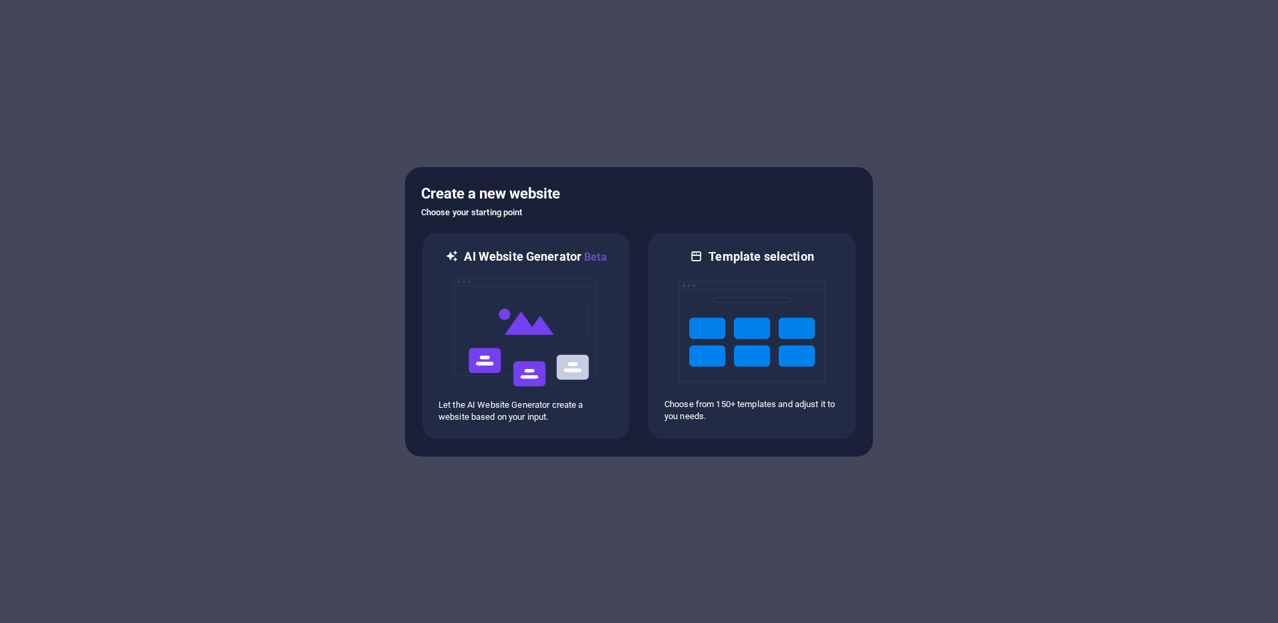 This screenshot has width=1278, height=623. What do you see at coordinates (535, 257) in the screenshot?
I see `h6: AI Website Generator` at bounding box center [535, 257].